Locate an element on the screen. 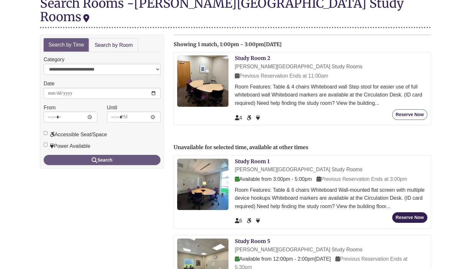 Image resolution: width=471 pixels, height=269 pixels. span: Available from 3:00pm - 5:00pm is located at coordinates (273, 179).